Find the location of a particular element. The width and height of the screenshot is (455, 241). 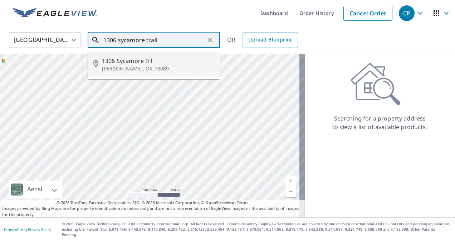

p: © 2025 Eagle View Technologies, Inc. and Pictometry International Corp. All Rights Reserved. Repo... is located at coordinates (256, 229).